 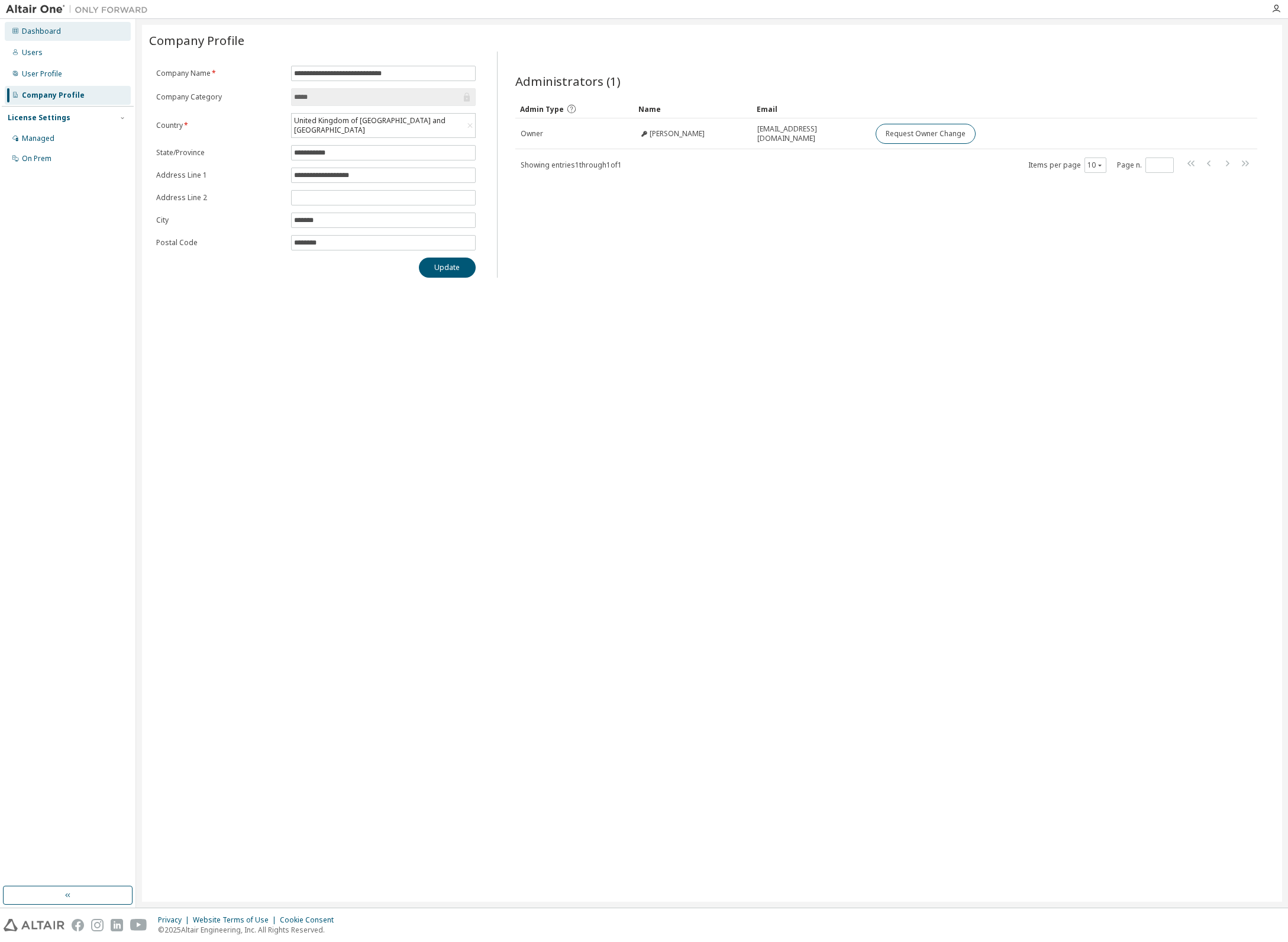 I want to click on img: youtube.svg, so click(x=139, y=925).